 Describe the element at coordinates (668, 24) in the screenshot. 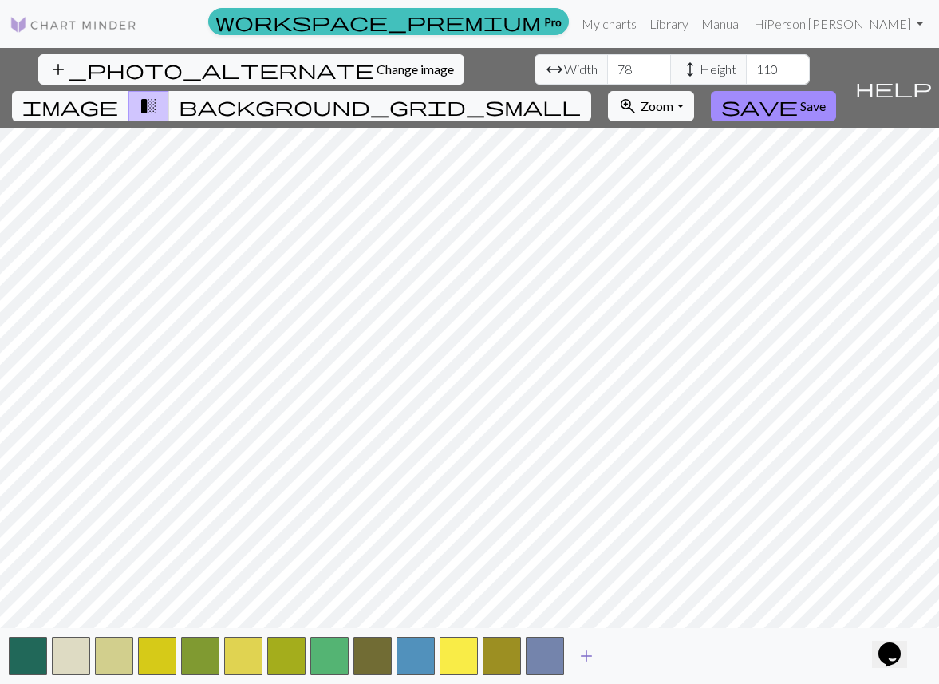

I see `a: Library` at that location.